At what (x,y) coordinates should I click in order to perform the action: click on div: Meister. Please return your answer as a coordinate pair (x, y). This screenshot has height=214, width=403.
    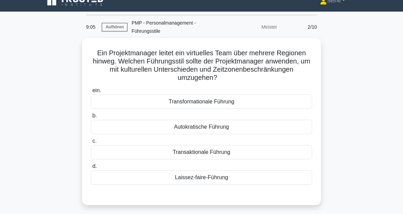
    Looking at the image, I should click on (251, 27).